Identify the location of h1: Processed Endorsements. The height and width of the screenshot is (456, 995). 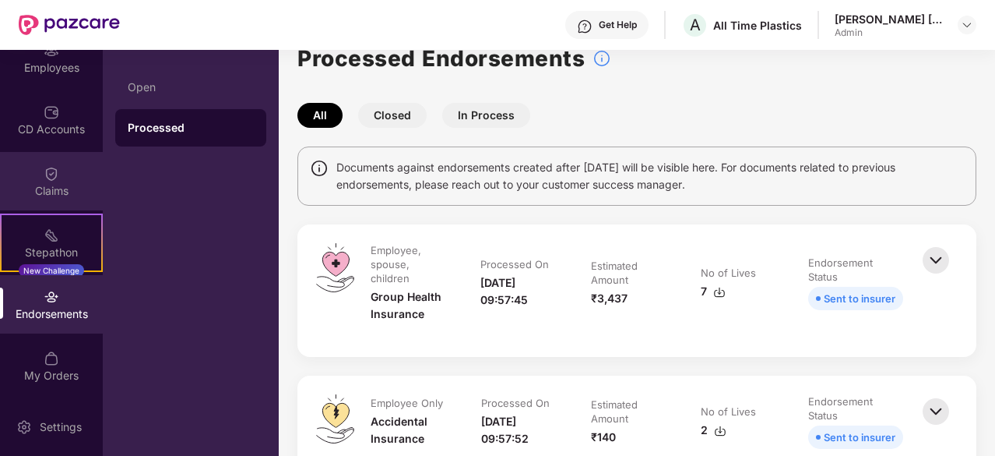
(441, 58).